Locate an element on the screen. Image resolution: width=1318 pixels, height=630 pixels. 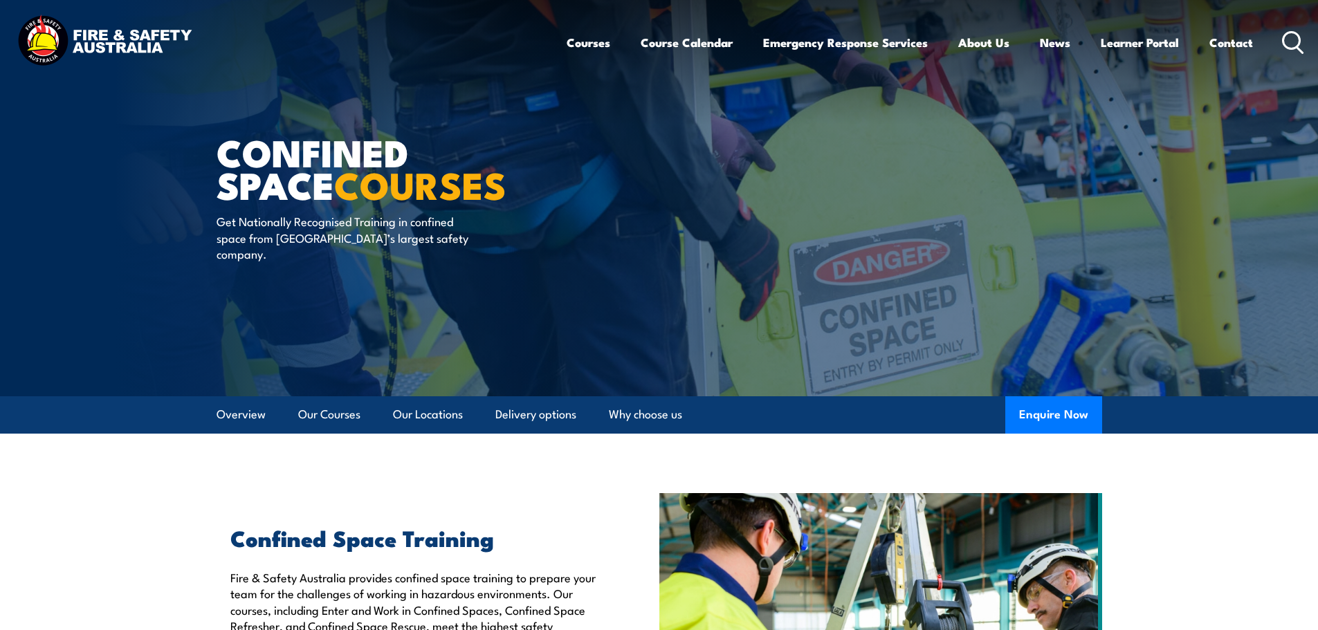
a: Why choose us is located at coordinates (645, 414).